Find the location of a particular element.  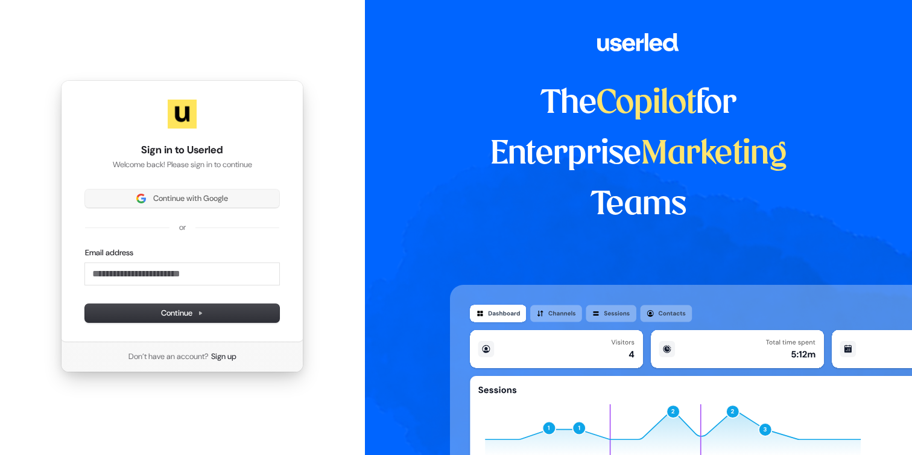

img: Sign in with Google is located at coordinates (141, 198).